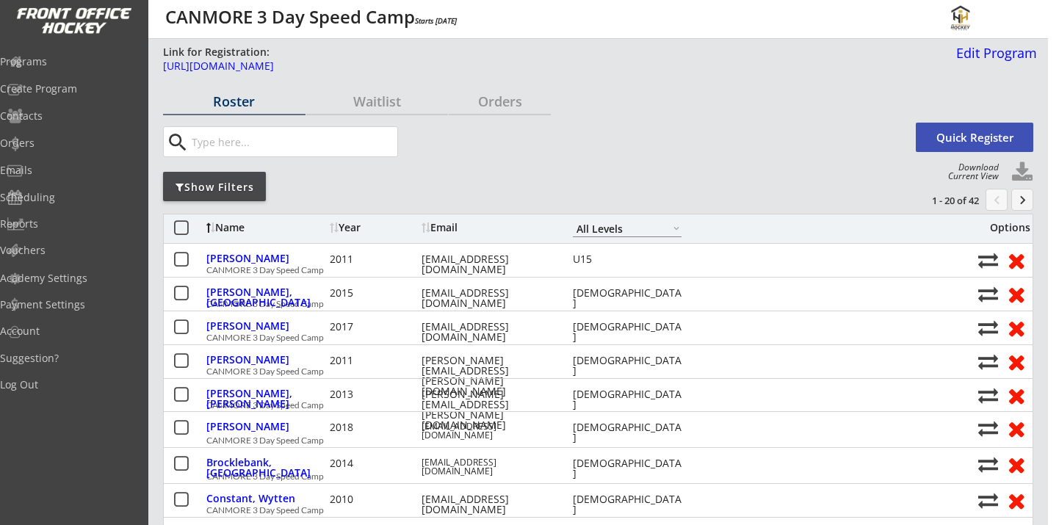  I want to click on div: 2010, so click(374, 499).